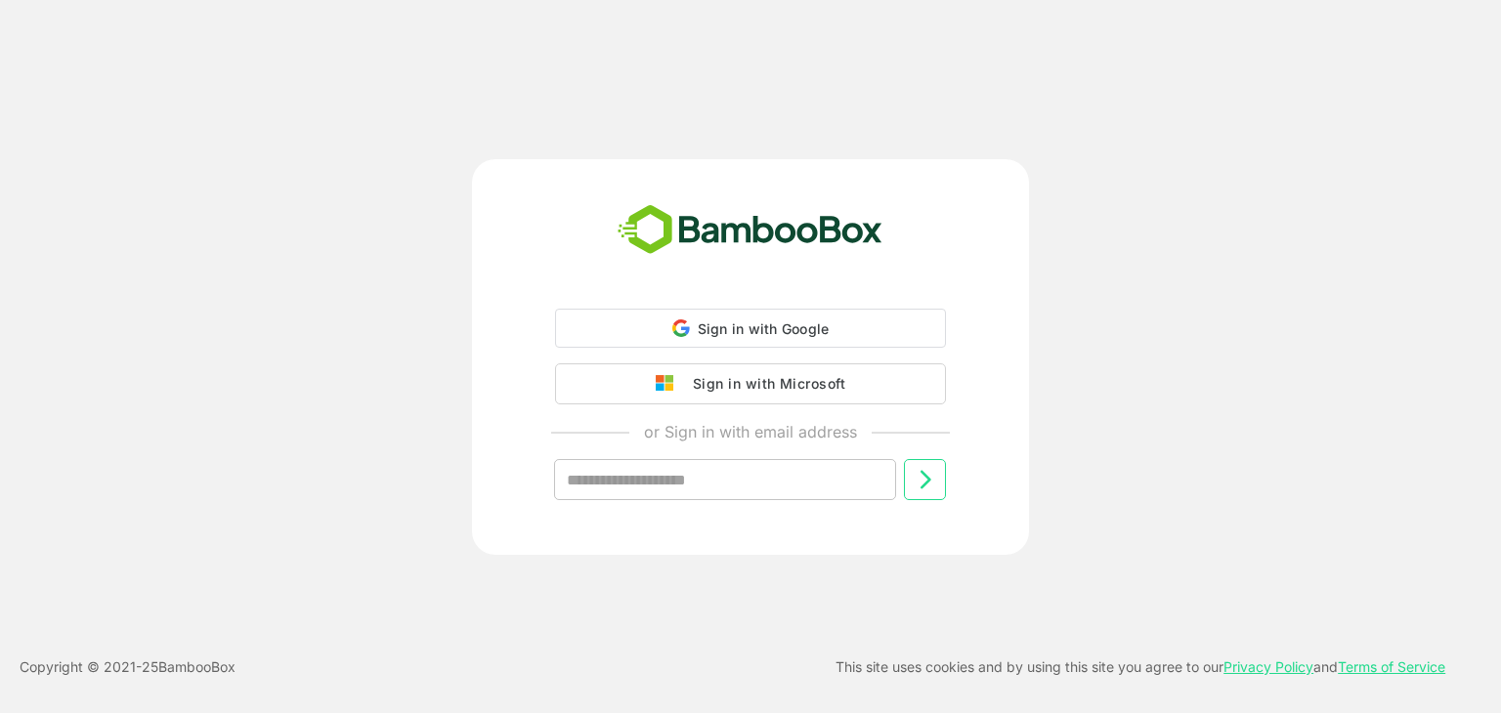 The height and width of the screenshot is (713, 1501). Describe the element at coordinates (669, 384) in the screenshot. I see `img: google` at that location.